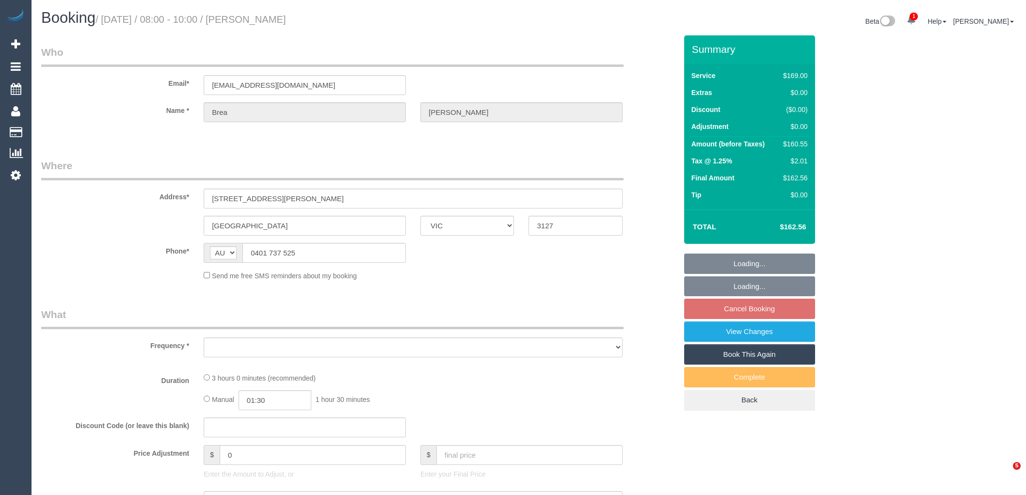 The image size is (1026, 495). Describe the element at coordinates (115, 379) in the screenshot. I see `label: Duration` at that location.